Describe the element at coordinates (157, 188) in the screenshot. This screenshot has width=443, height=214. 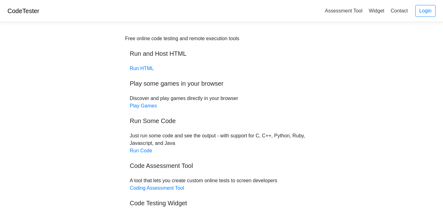
I see `a: Coding Assessment Tool` at that location.